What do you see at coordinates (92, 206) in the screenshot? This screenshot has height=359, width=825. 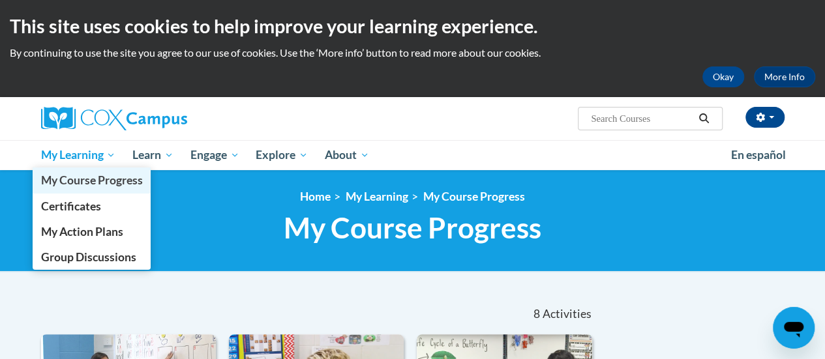 I see `a: Certificates` at bounding box center [92, 206].